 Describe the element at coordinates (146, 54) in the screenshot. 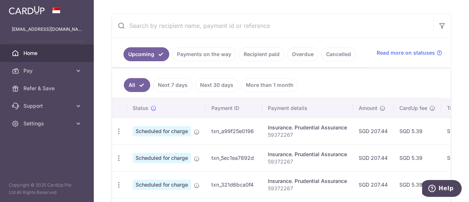

I see `a: Upcoming` at that location.